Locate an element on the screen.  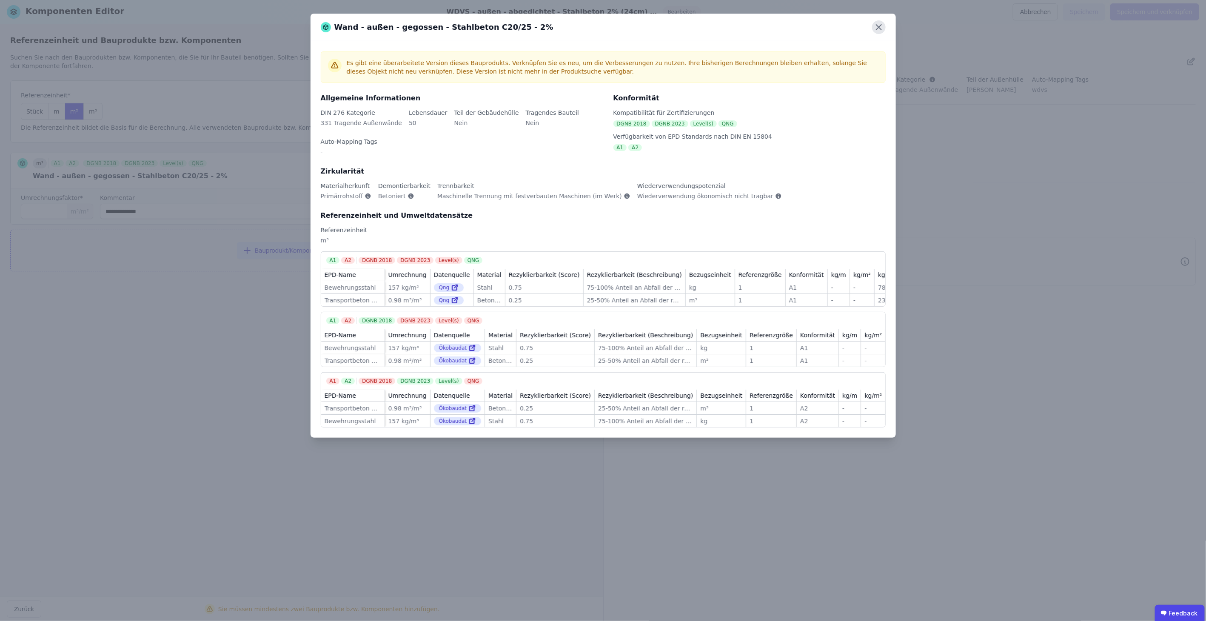
div: Tragendes Bauteil is located at coordinates (552, 113).